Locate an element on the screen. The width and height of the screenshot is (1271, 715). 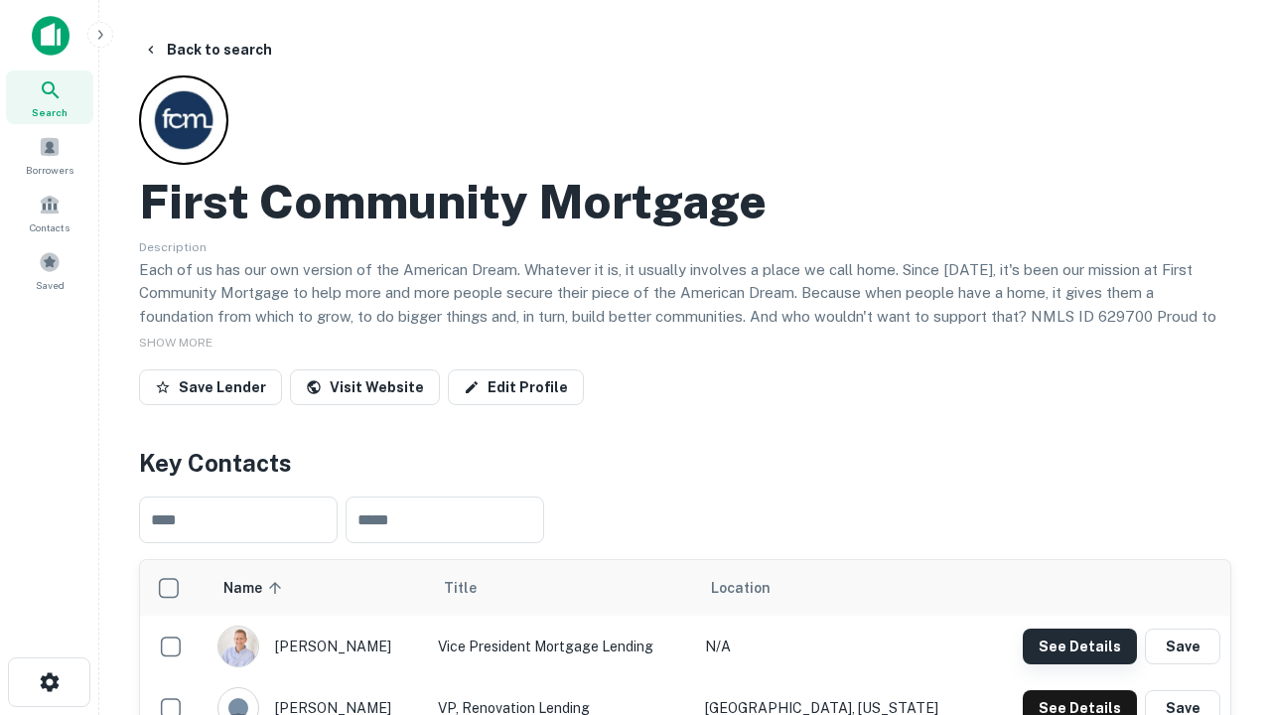
h2: First Community Mortgage is located at coordinates (453, 202).